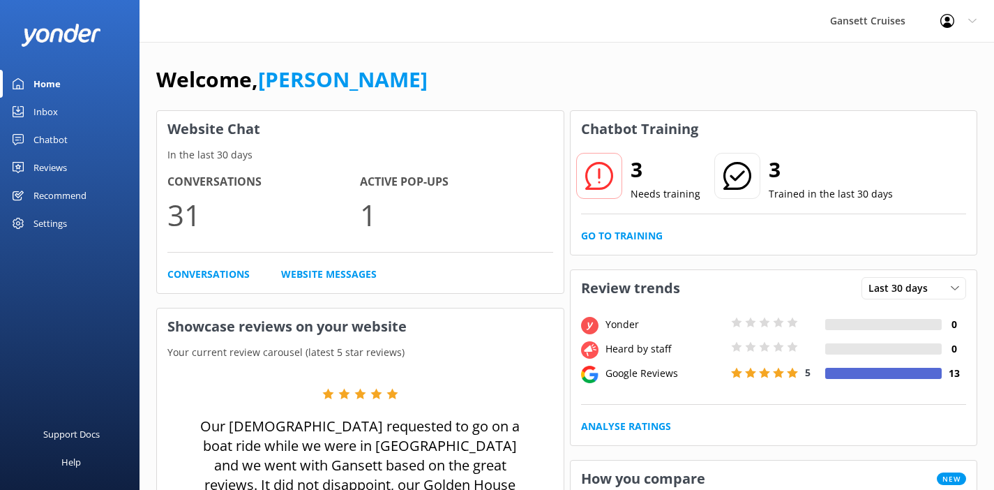 The height and width of the screenshot is (490, 994). Describe the element at coordinates (622, 236) in the screenshot. I see `a: Go to Training` at that location.